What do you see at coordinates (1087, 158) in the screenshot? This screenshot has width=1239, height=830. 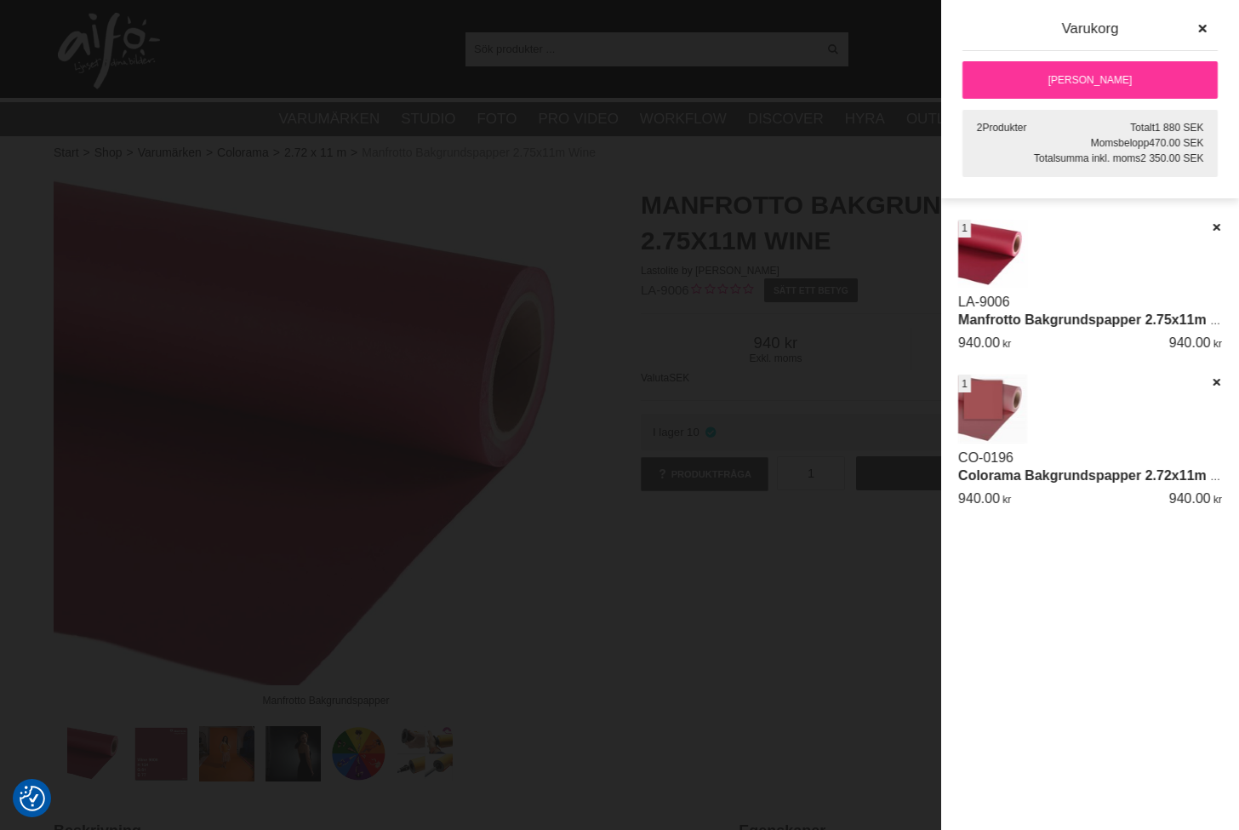 I see `span: Totalsumma inkl. moms` at bounding box center [1087, 158].